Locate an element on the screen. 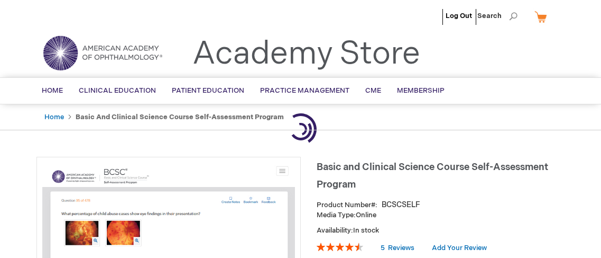 Image resolution: width=601 pixels, height=258 pixels. span: Search is located at coordinates (498, 16).